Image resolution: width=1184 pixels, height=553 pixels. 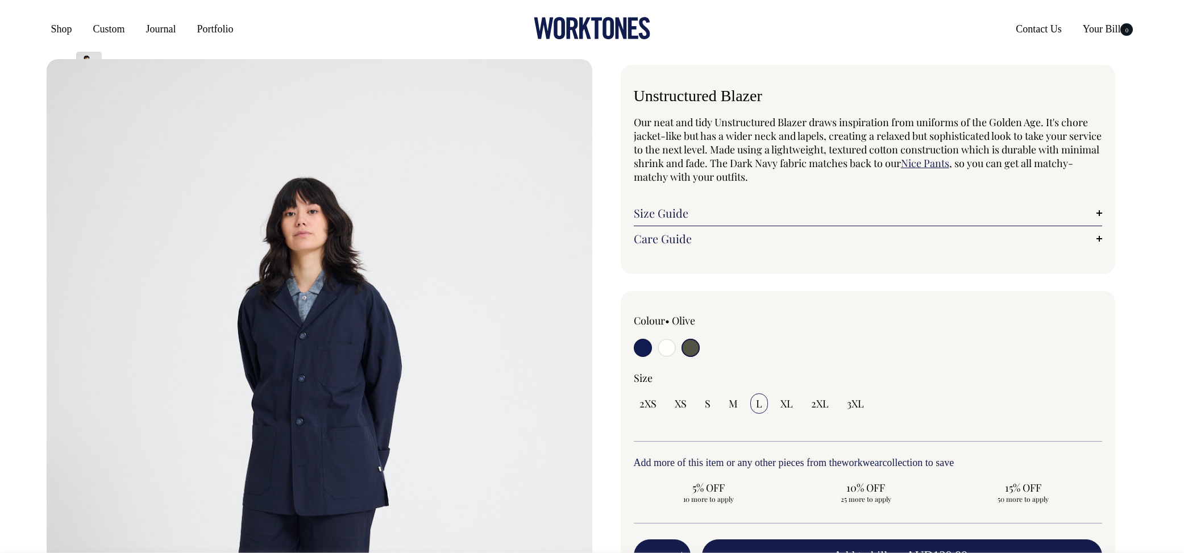 I want to click on img: off-white, so click(x=89, y=72).